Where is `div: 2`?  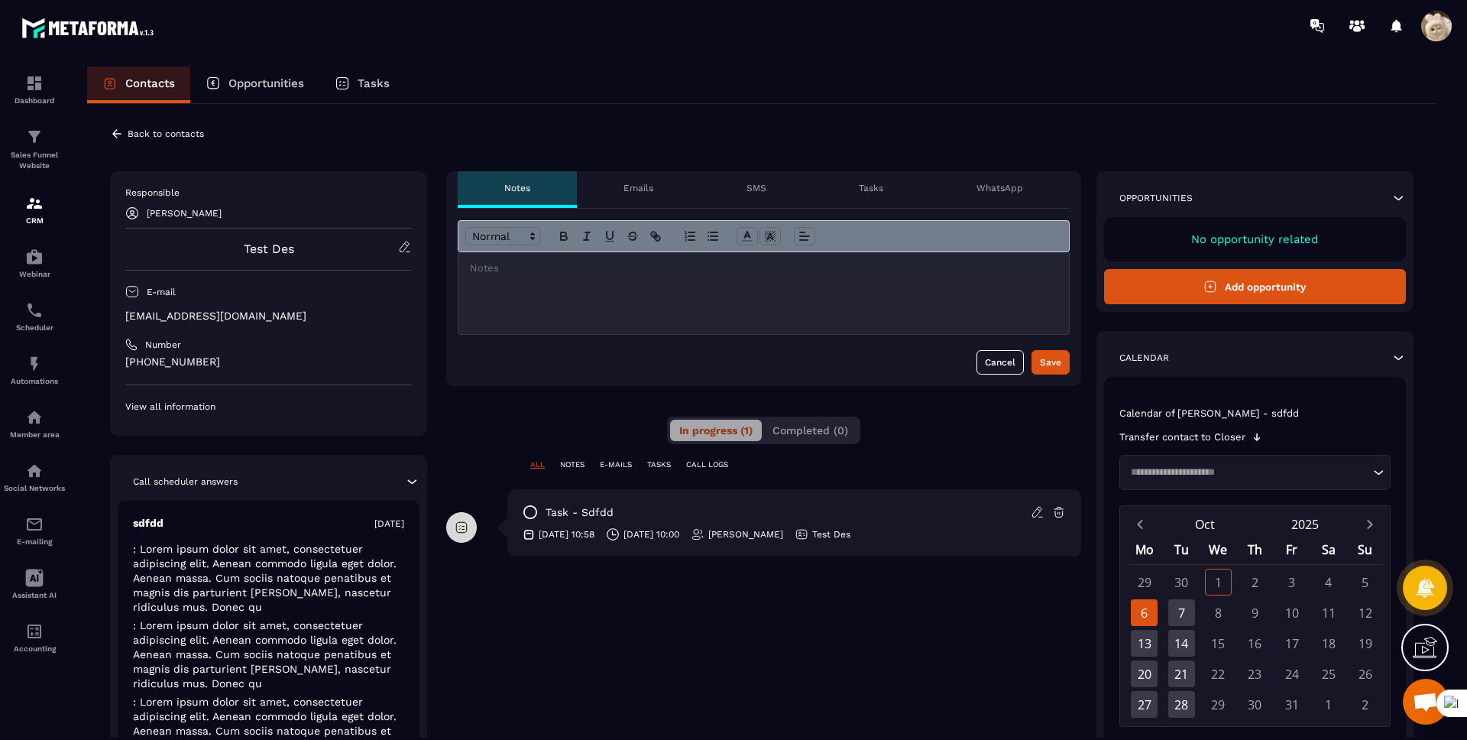 div: 2 is located at coordinates (1255, 582).